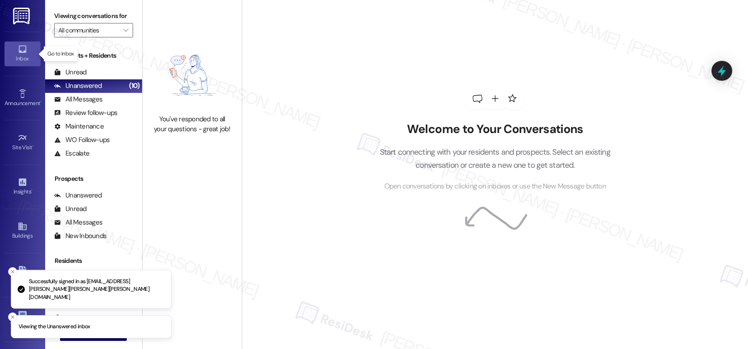 The image size is (748, 349). Describe the element at coordinates (23, 187) in the screenshot. I see `a: Insights •` at that location.